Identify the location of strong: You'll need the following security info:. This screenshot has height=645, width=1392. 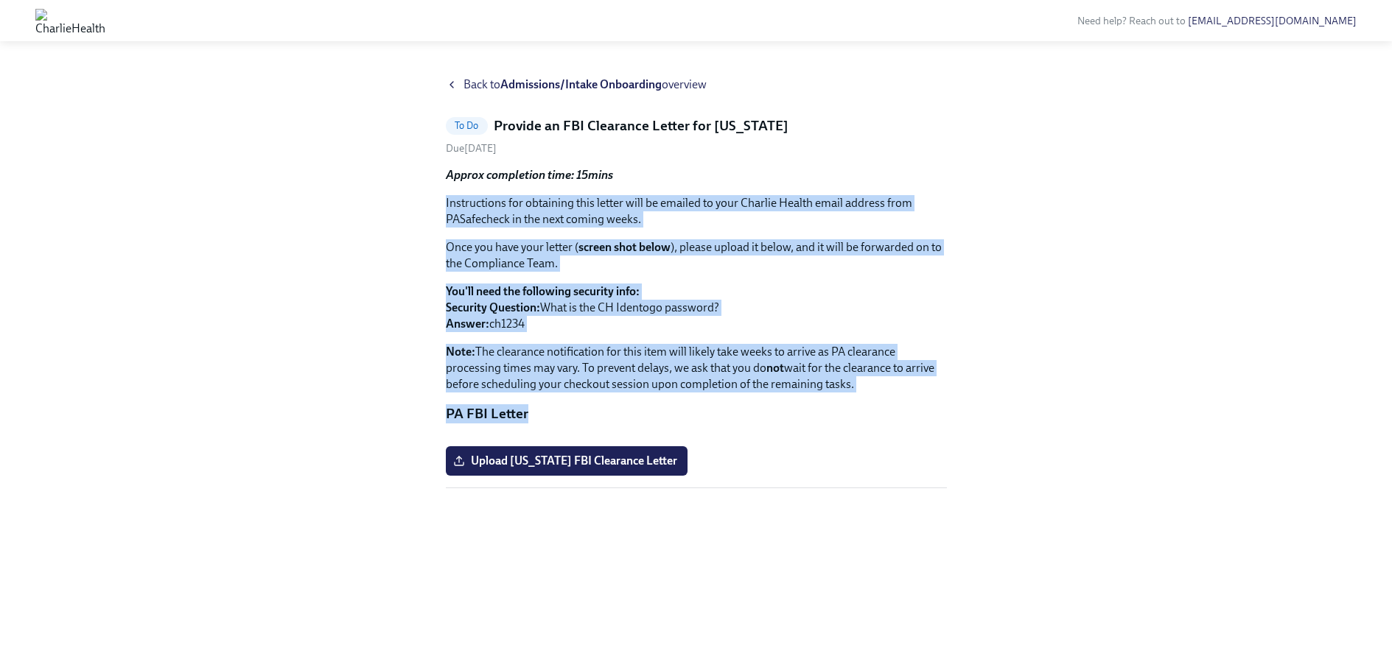
(542, 291).